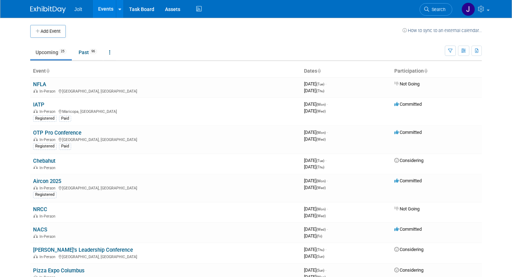  I want to click on img: JayneAnn Copeland, so click(468, 9).